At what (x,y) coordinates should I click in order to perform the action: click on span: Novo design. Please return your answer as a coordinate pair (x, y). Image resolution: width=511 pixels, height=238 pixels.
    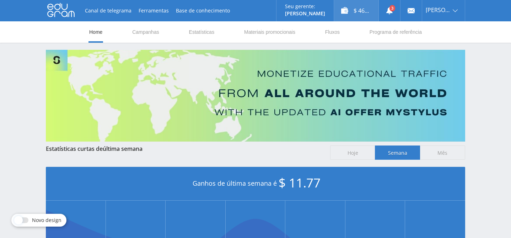
    Looking at the image, I should click on (47, 220).